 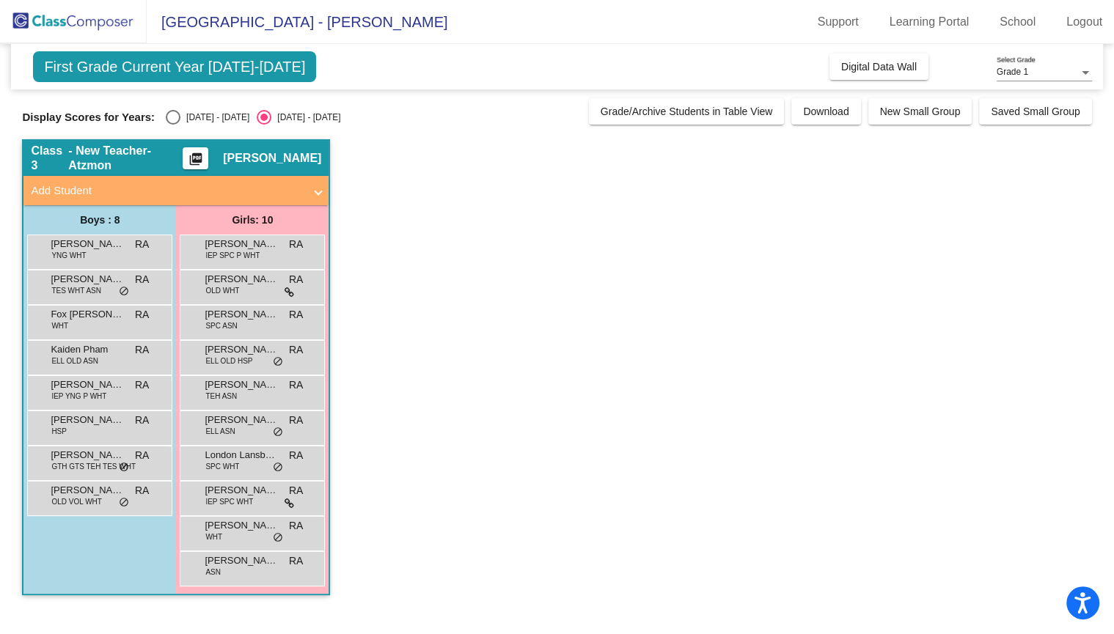 I want to click on span: TEH ASN, so click(x=221, y=396).